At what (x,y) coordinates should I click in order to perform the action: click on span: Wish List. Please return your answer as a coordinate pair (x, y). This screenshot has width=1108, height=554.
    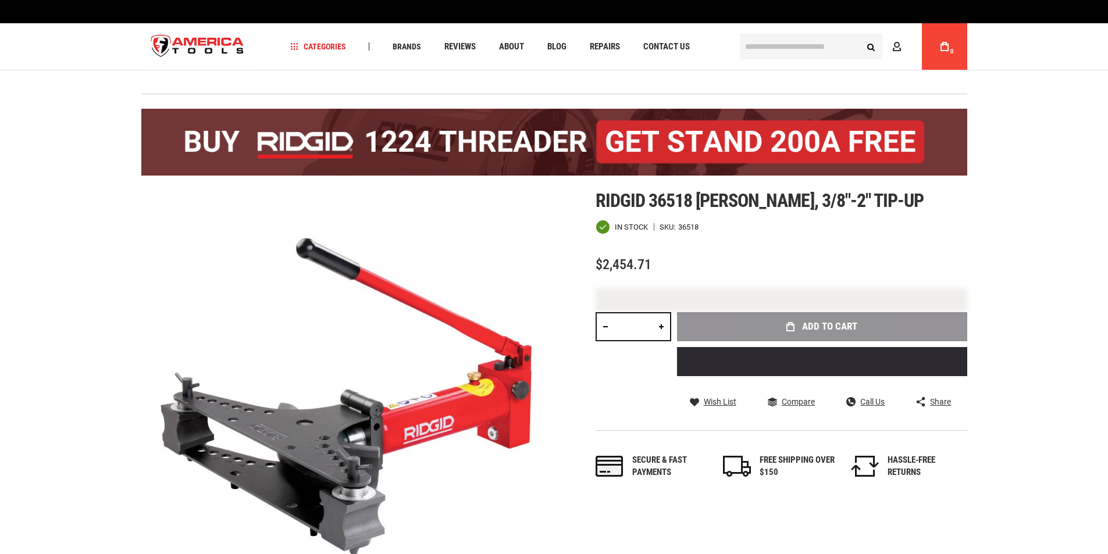
    Looking at the image, I should click on (720, 402).